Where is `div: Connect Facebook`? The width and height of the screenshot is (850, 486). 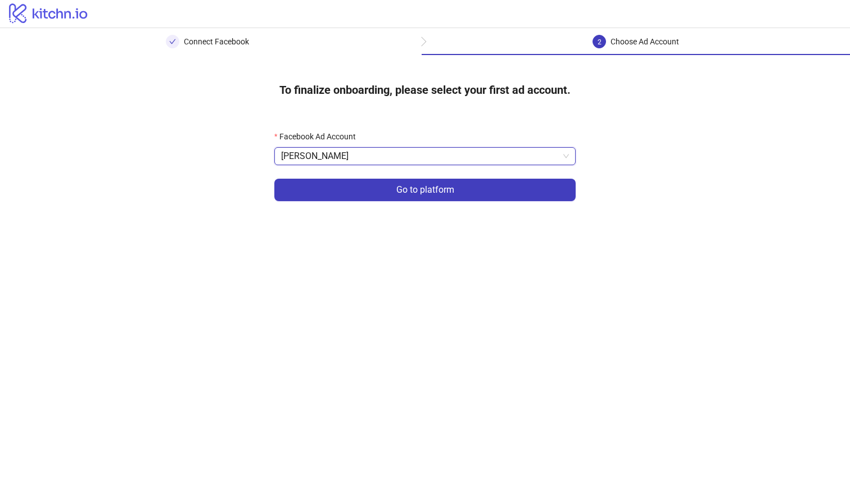
div: Connect Facebook is located at coordinates (216, 42).